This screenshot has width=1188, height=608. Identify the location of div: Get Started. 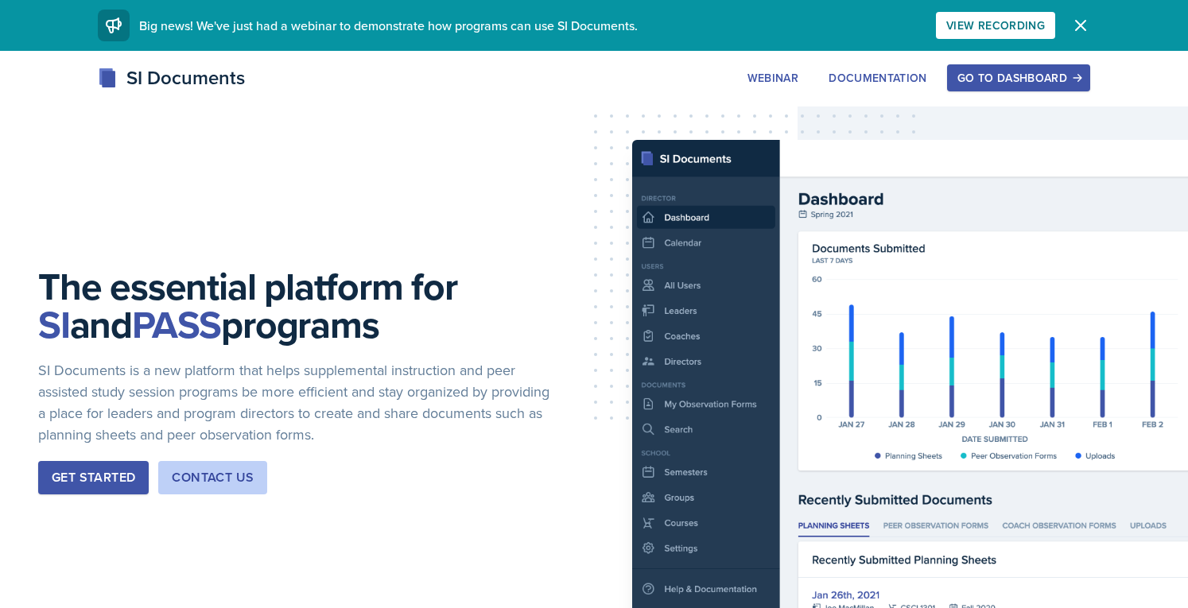
(93, 478).